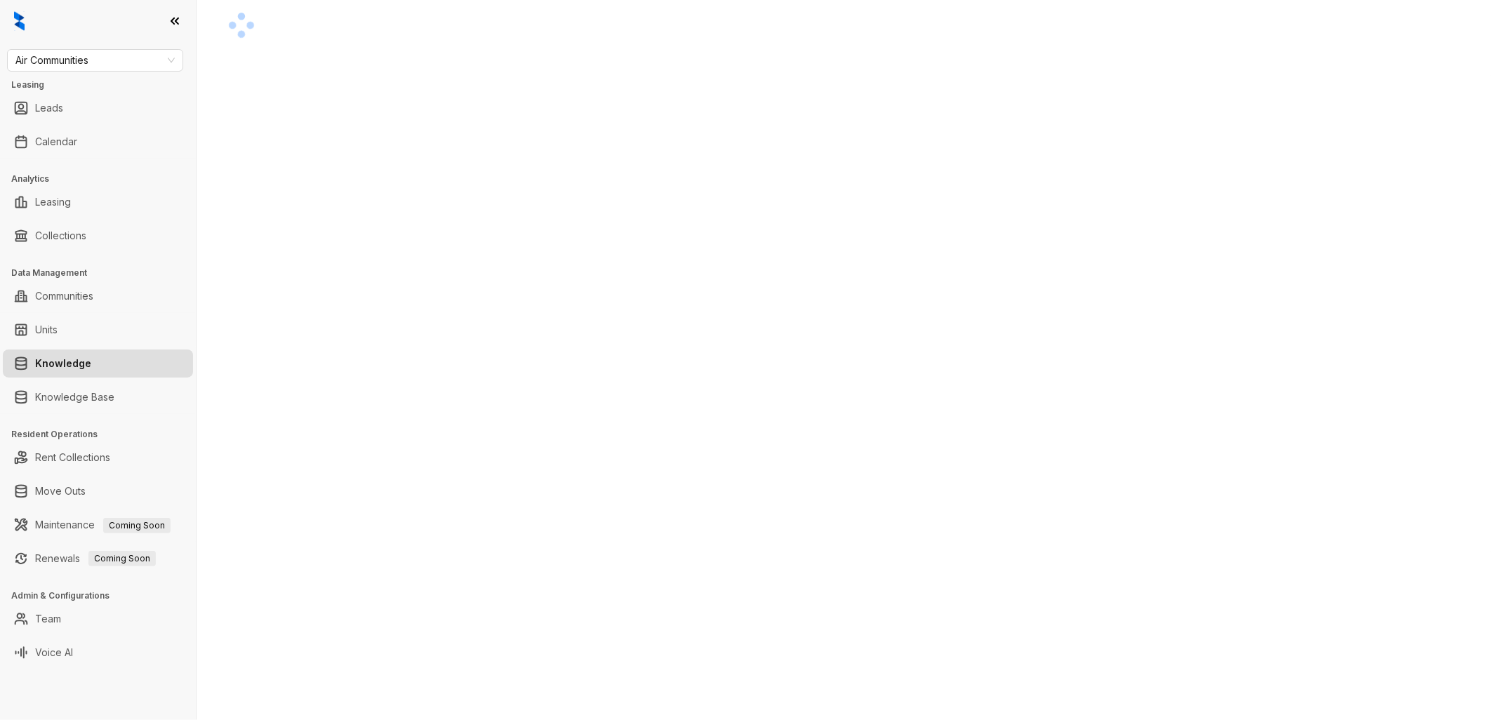 The width and height of the screenshot is (1491, 720). Describe the element at coordinates (98, 108) in the screenshot. I see `li: Leads` at that location.